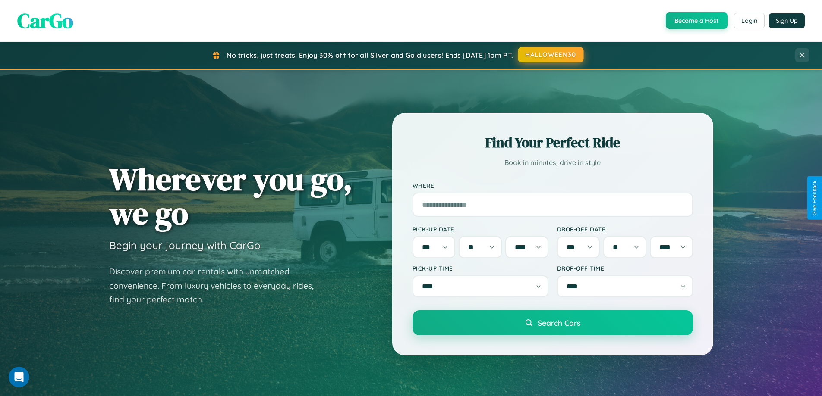  I want to click on h1: Wherever you go, we go, so click(231, 196).